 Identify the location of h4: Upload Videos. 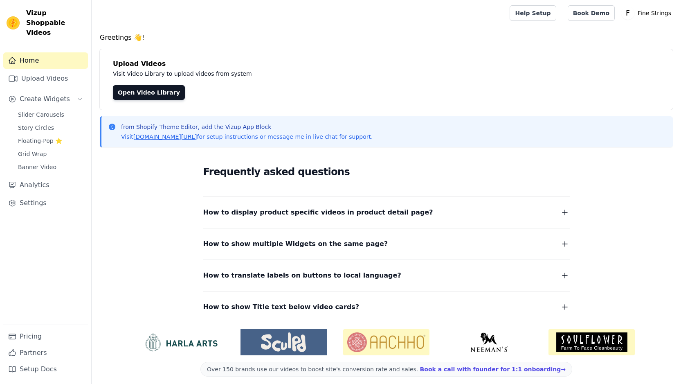
(386, 64).